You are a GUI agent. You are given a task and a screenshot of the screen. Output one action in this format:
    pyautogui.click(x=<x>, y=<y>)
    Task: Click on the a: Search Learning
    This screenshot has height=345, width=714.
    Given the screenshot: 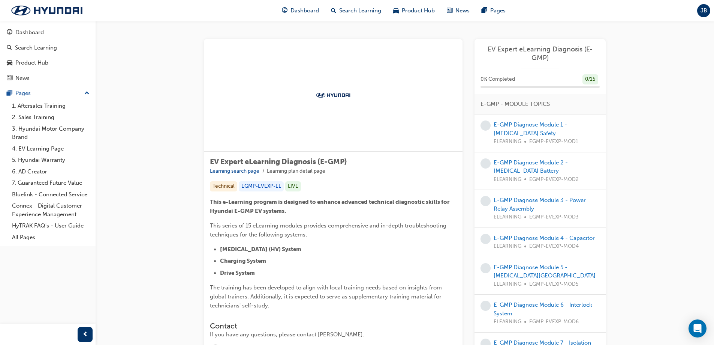 What is the action you would take?
    pyautogui.click(x=48, y=48)
    